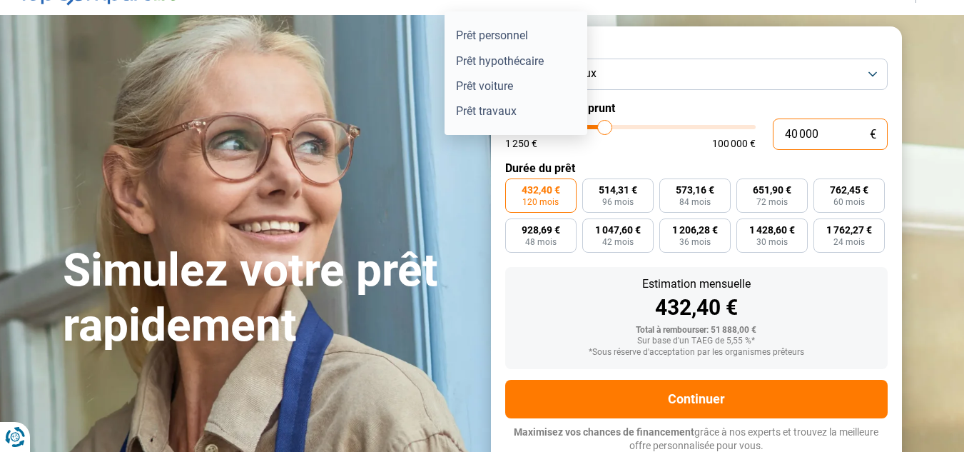 The image size is (964, 452). I want to click on div: 432,40 €, so click(697, 308).